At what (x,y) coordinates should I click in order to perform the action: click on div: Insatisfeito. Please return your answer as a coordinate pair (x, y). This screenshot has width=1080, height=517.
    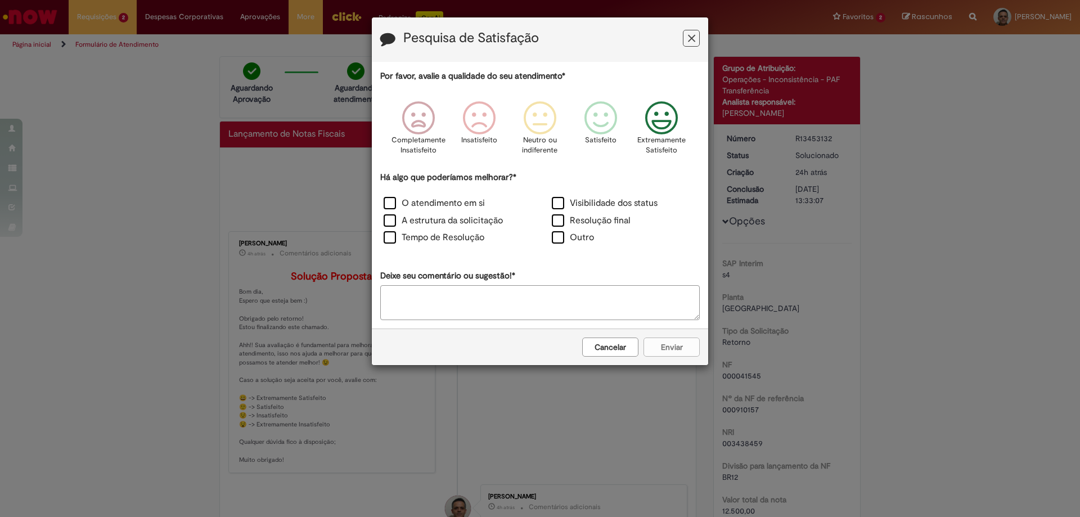
    Looking at the image, I should click on (479, 131).